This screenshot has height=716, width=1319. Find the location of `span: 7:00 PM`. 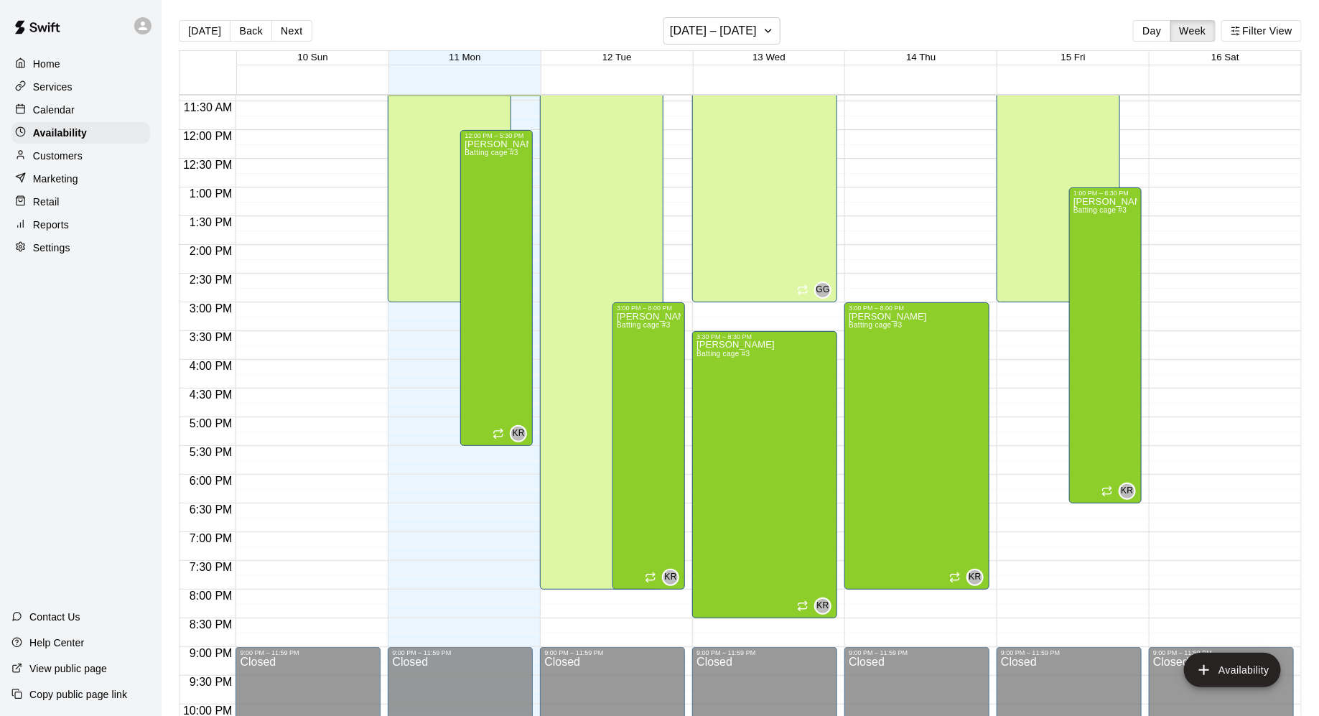

span: 7:00 PM is located at coordinates (211, 538).